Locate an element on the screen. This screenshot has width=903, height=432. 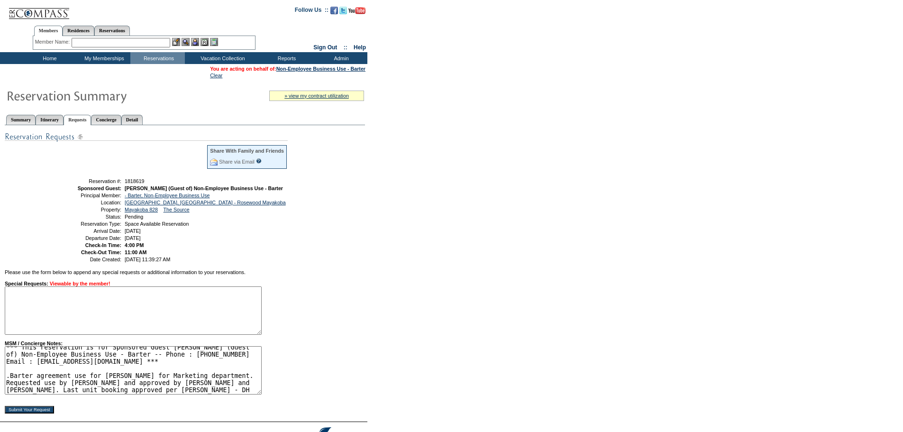
a: Clear is located at coordinates (216, 75).